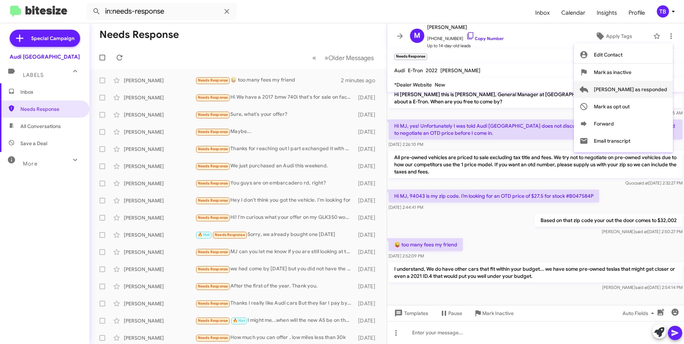 This screenshot has height=344, width=684. I want to click on button: Forward, so click(623, 124).